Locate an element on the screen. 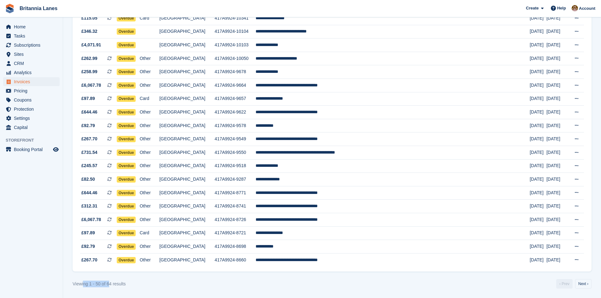 This screenshot has width=601, height=298. td: 417A9924-8660 is located at coordinates (235, 260).